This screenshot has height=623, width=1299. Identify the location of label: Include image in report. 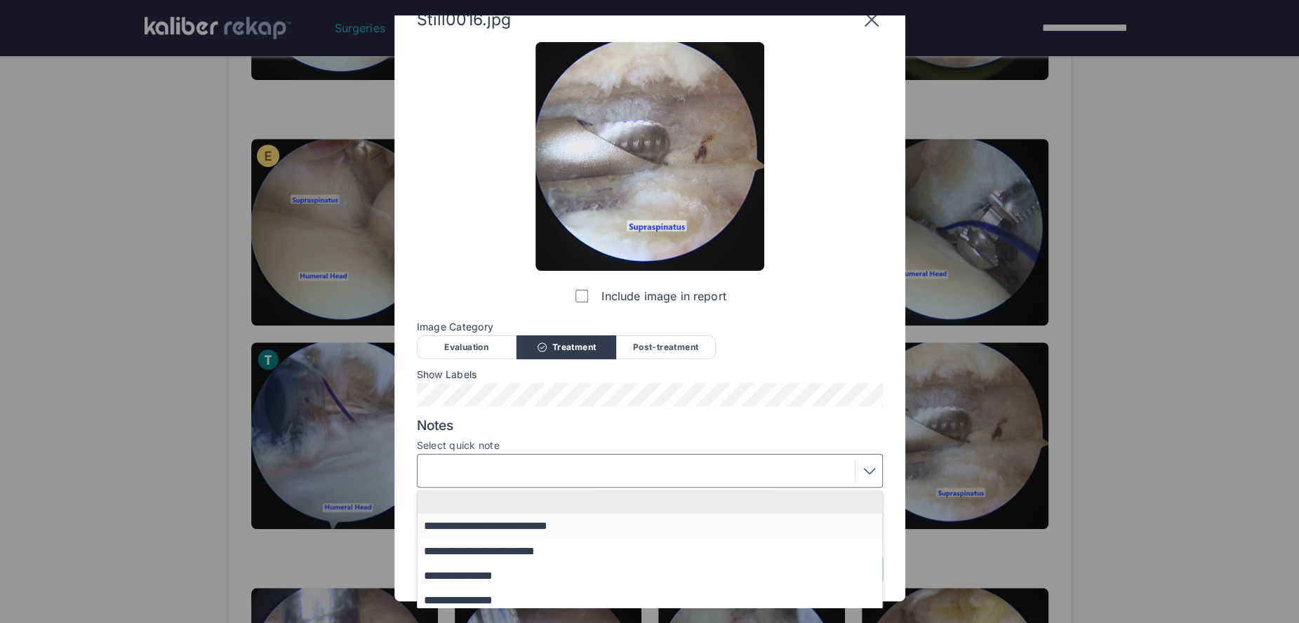
(649, 296).